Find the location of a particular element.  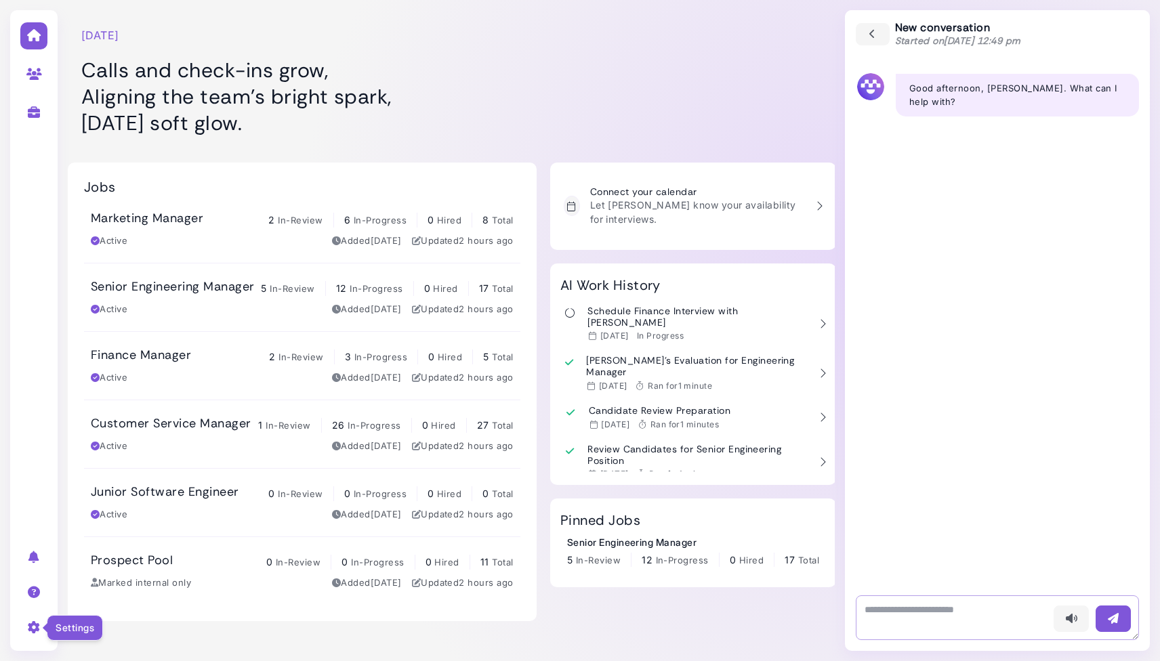

span: 26 is located at coordinates (338, 425).